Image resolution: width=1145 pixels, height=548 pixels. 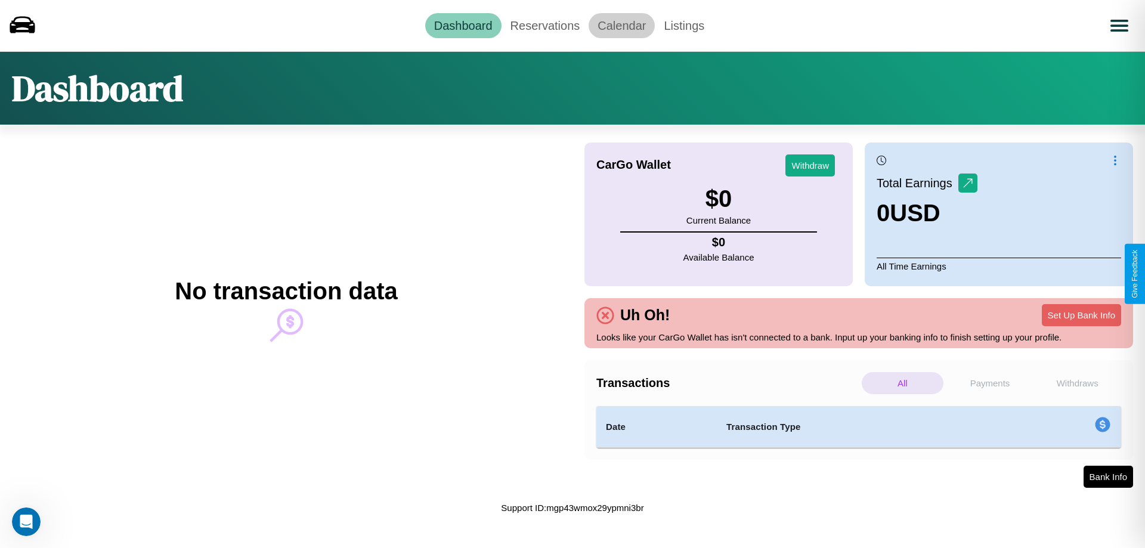 I want to click on p: All Time Earnings, so click(x=999, y=266).